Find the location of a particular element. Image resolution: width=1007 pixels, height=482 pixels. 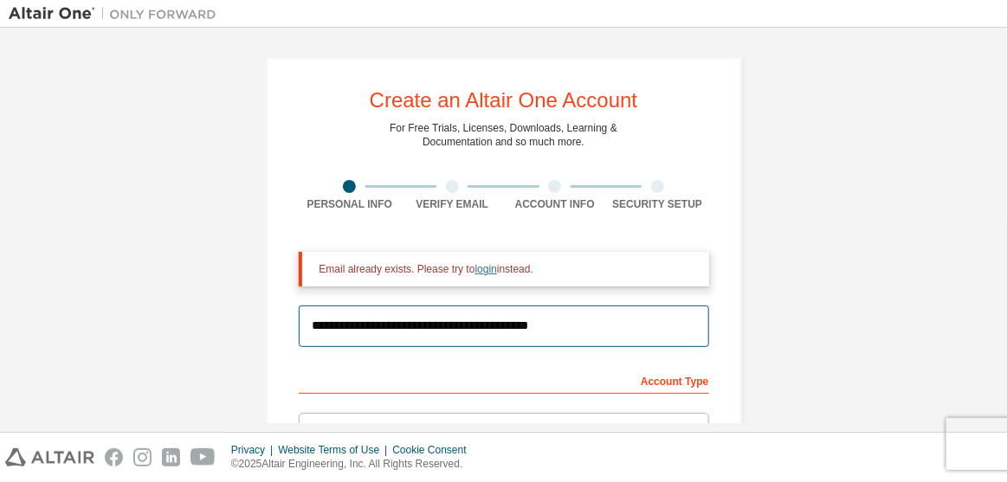

div: Privacy is located at coordinates (255, 450).